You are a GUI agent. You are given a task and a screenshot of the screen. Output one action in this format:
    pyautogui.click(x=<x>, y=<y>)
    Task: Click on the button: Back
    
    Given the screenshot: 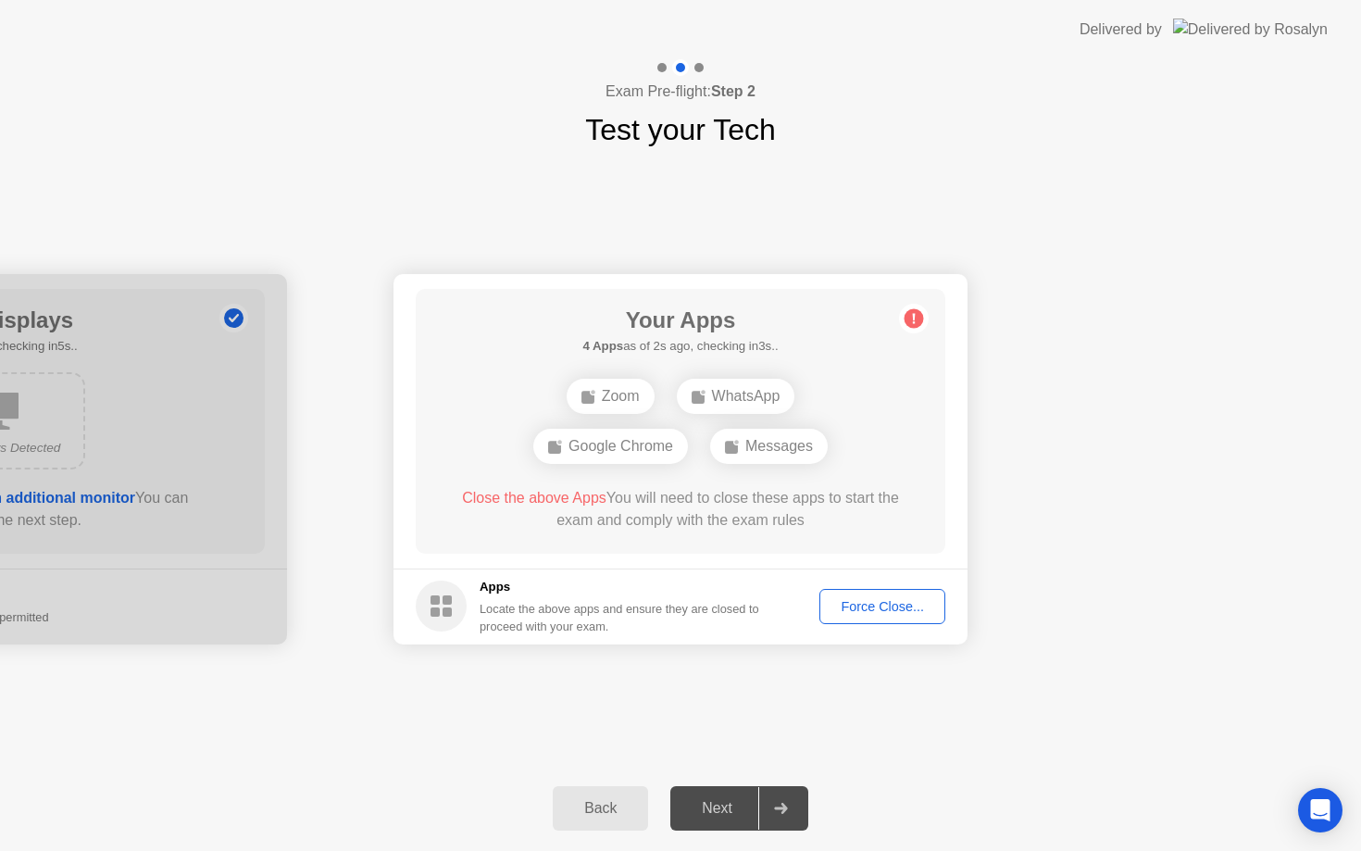 What is the action you would take?
    pyautogui.click(x=600, y=809)
    